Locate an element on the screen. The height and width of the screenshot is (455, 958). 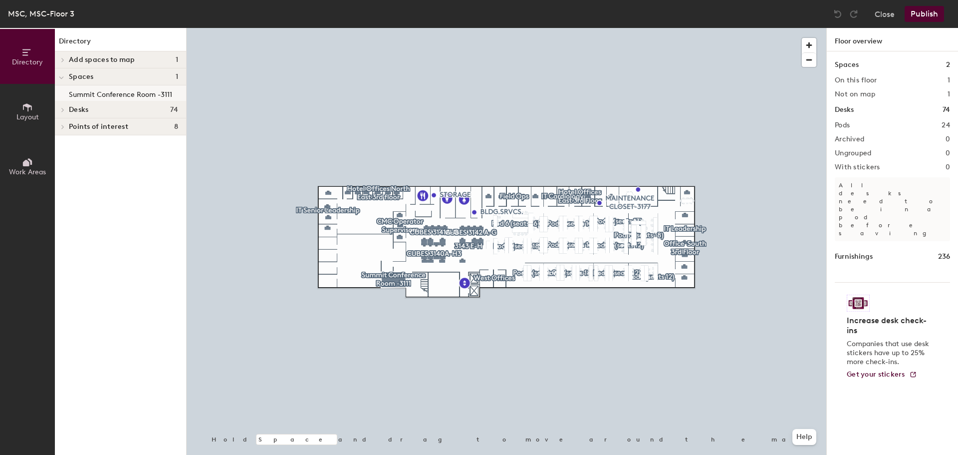
span: Get your stickers is located at coordinates (876, 374).